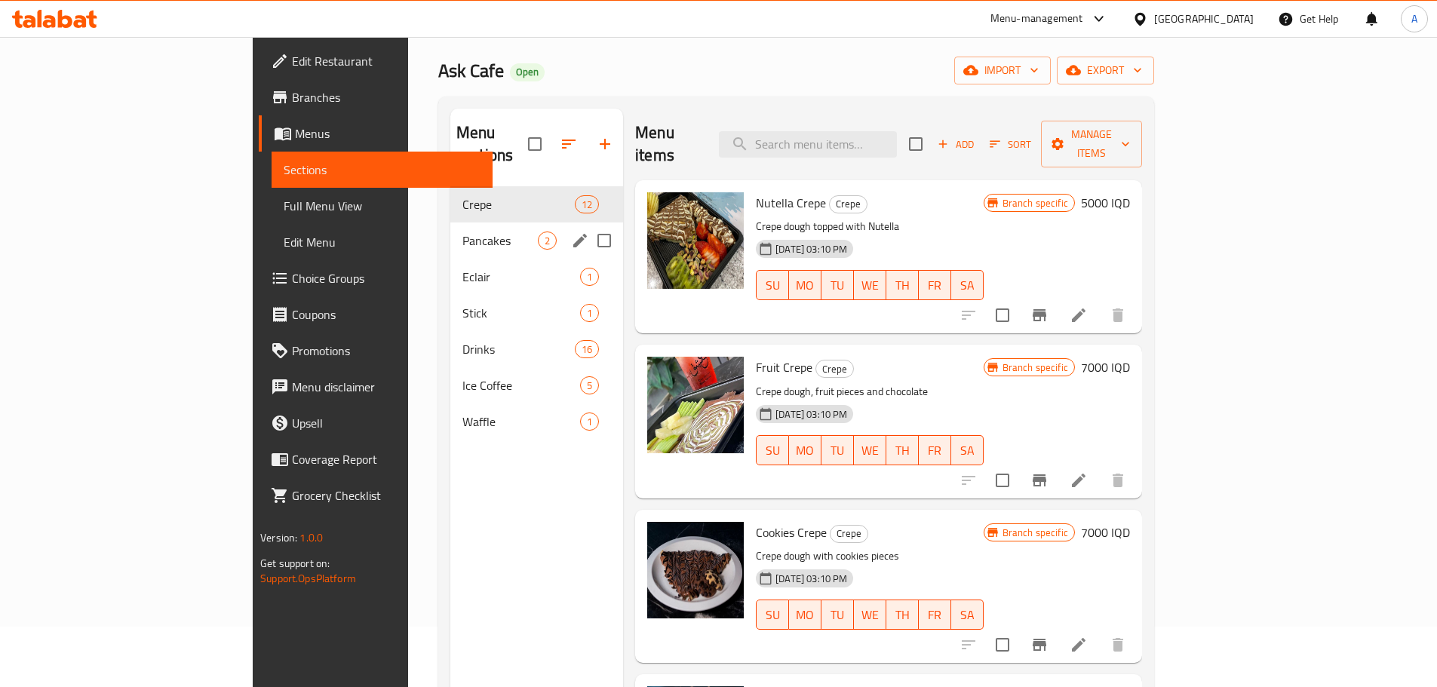  Describe the element at coordinates (386, 387) in the screenshot. I see `span: Menu disclaimer` at that location.